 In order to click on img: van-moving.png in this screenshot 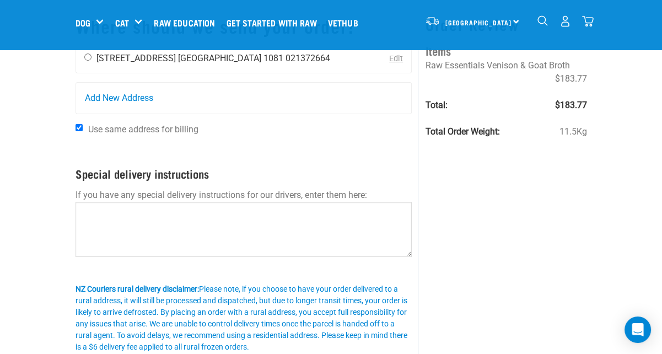, I will do `click(432, 21)`.